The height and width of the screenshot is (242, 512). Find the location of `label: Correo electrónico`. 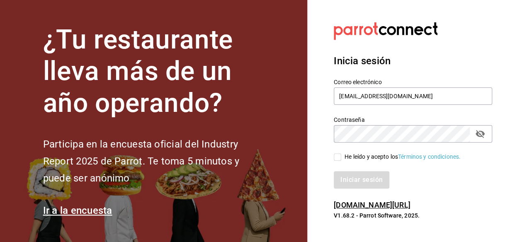

label: Correo electrónico is located at coordinates (413, 82).